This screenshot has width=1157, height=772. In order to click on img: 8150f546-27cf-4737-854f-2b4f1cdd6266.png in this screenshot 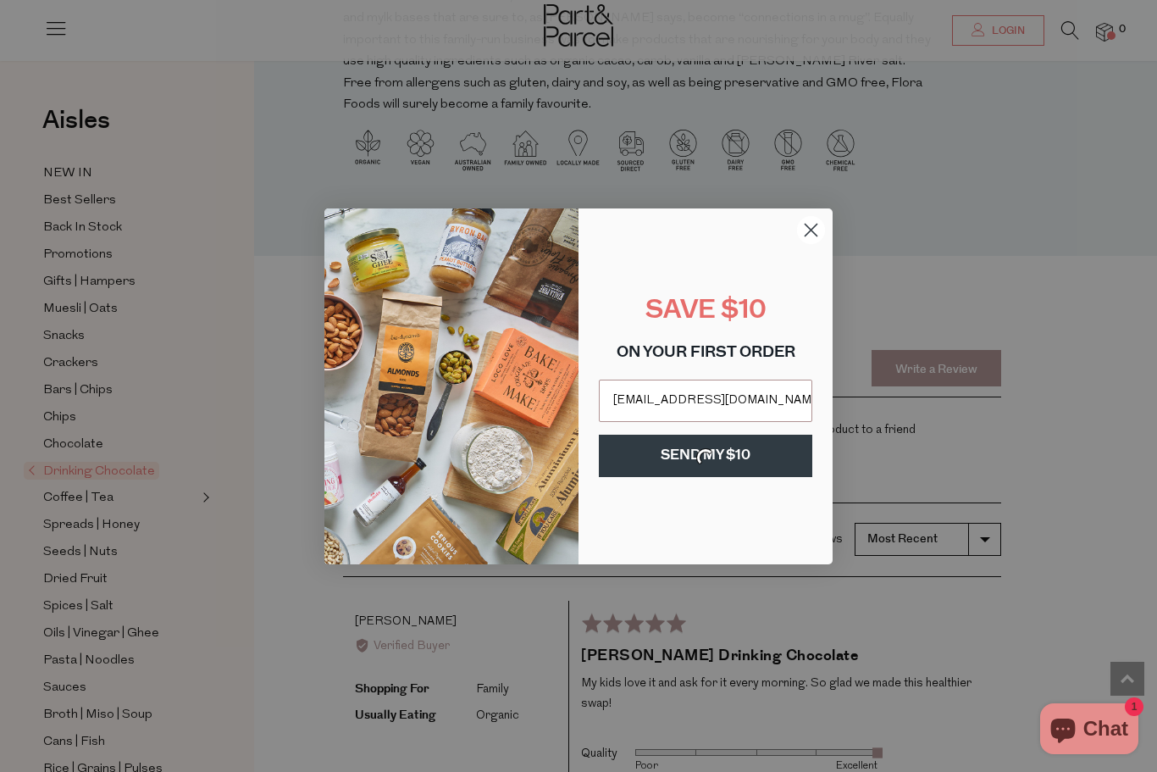, I will do `click(451, 386)`.